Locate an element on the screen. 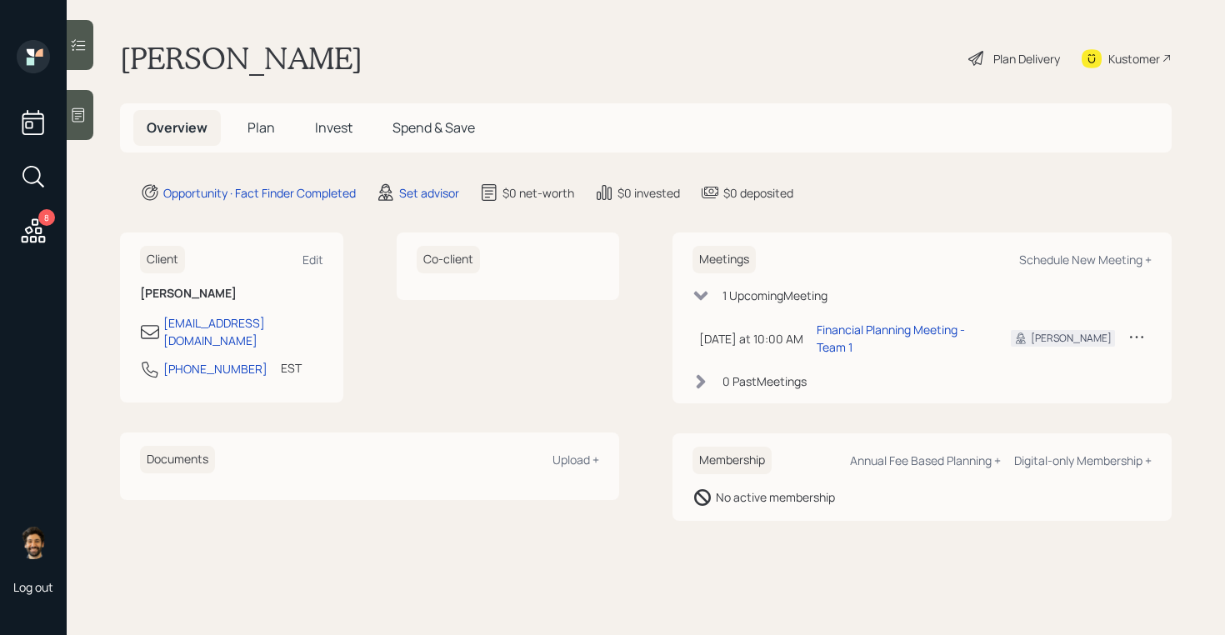 The image size is (1225, 635). div: Kustomer is located at coordinates (1134, 58).